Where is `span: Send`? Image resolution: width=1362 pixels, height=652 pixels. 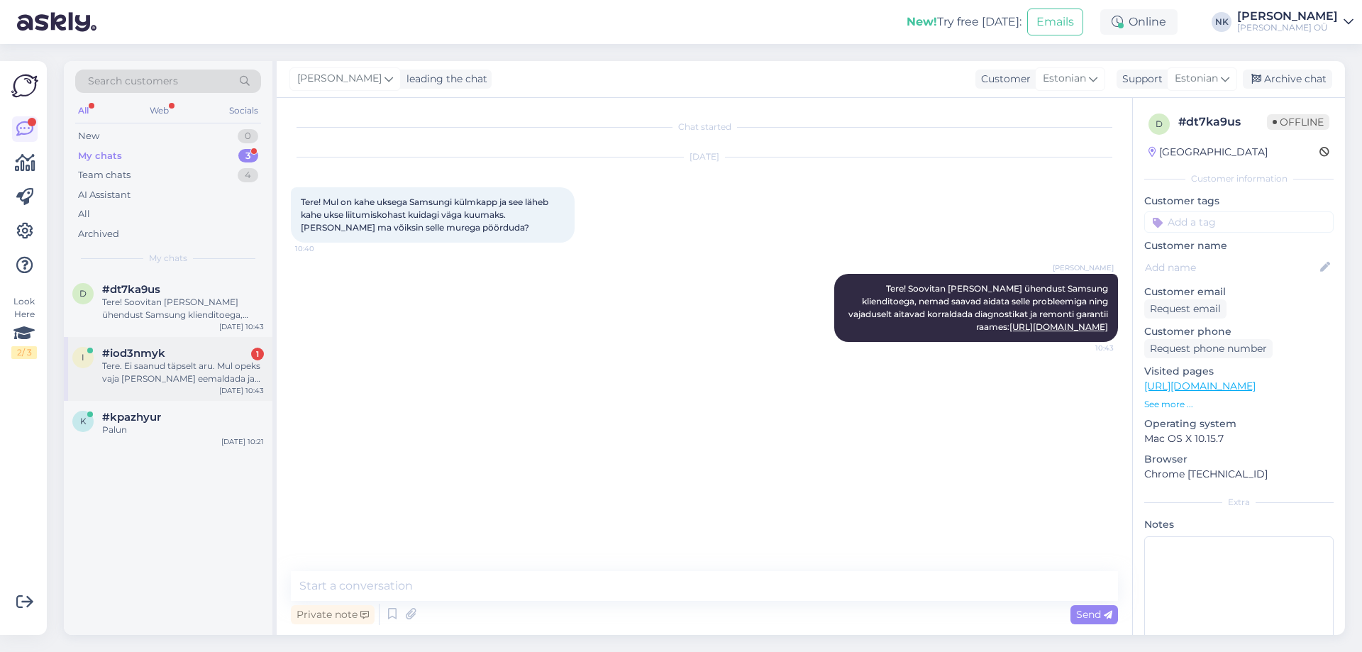 span: Send is located at coordinates (1094, 614).